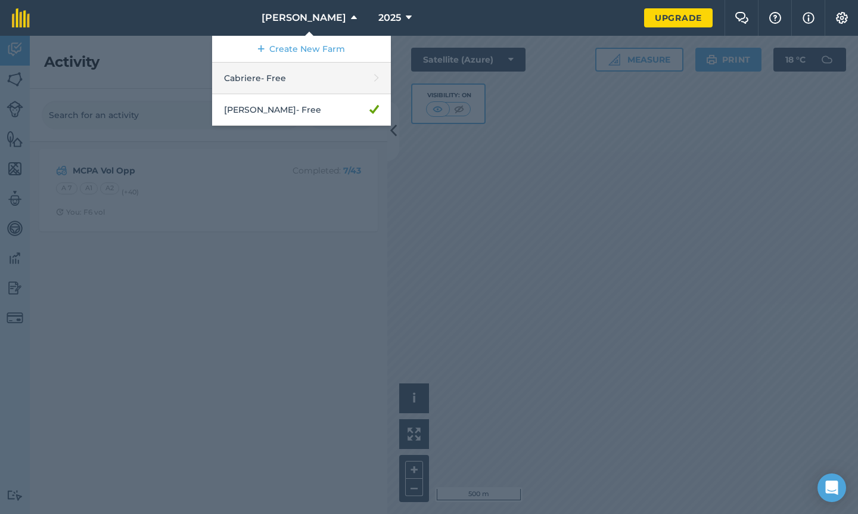  What do you see at coordinates (809, 18) in the screenshot?
I see `img: svg+xml;base64,PHN2ZyB4bWxucz0iaHR0cDovL3d3dy53My5vcmcvMjAwMC9zdmciIHdpZHRoPSIxNyIgaGVpZ2h0PSIxNy...` at bounding box center [809, 18].